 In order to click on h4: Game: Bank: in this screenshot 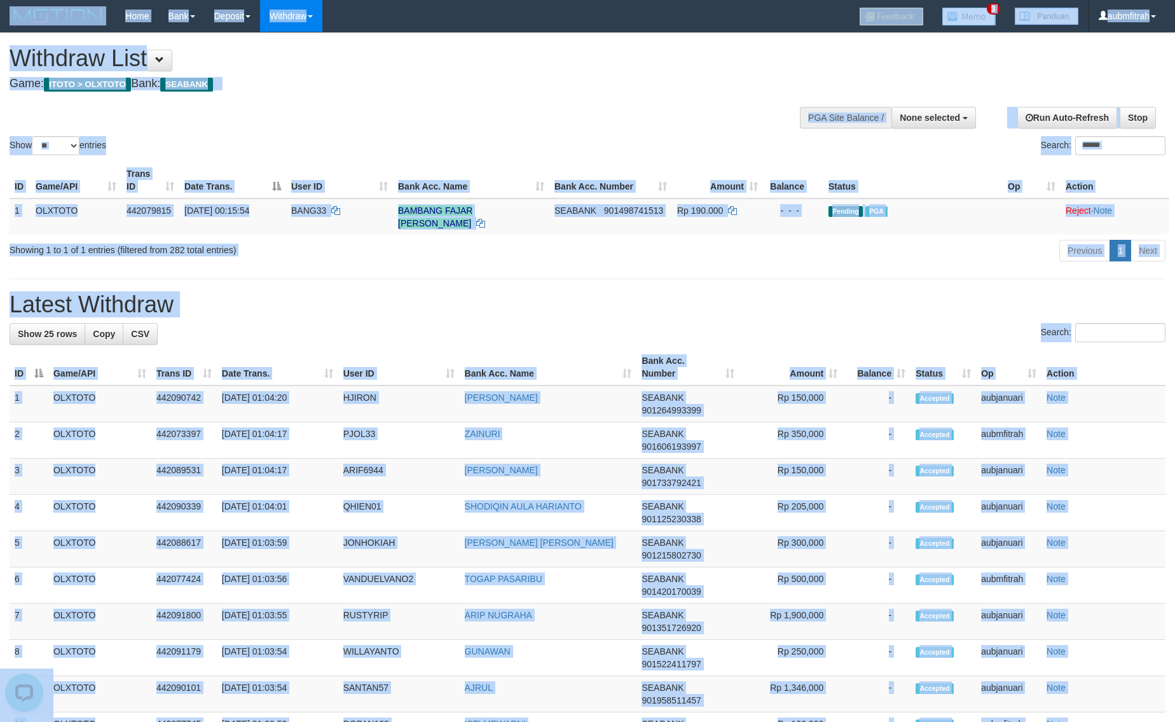, I will do `click(390, 84)`.